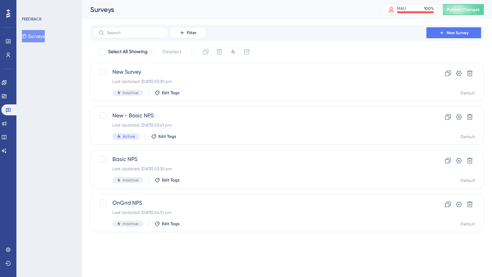  I want to click on button: New Survey, so click(454, 33).